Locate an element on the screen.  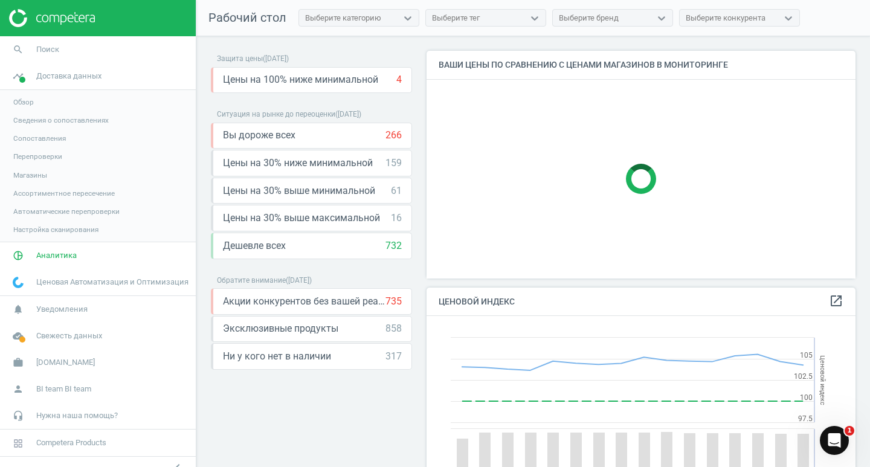
div: 266 is located at coordinates (393, 135).